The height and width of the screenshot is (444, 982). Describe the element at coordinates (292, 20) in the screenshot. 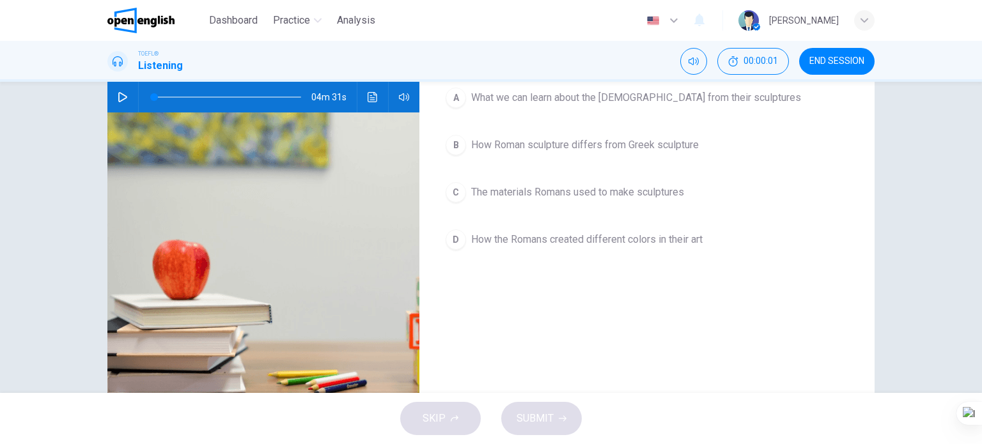

I see `span: Practice` at that location.